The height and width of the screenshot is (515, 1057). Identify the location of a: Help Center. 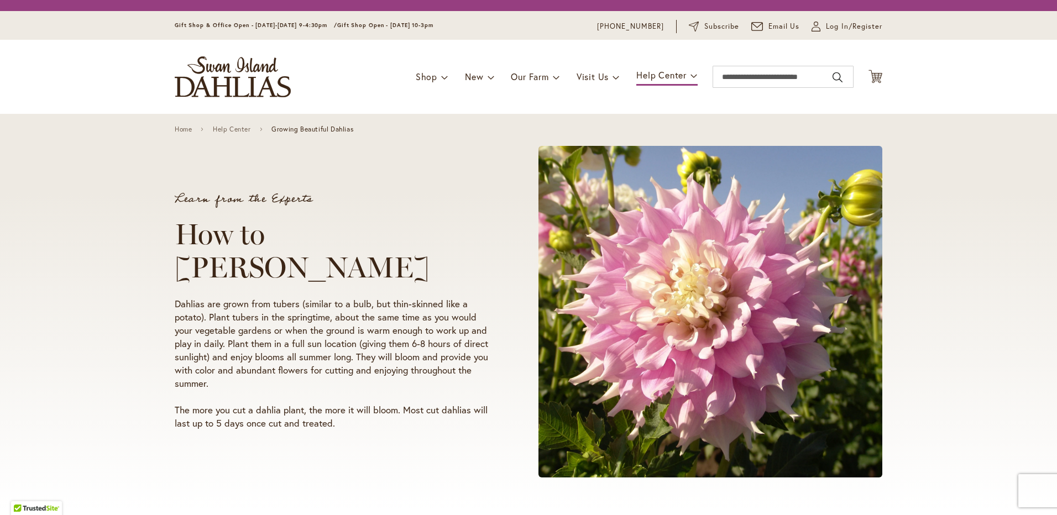
(232, 129).